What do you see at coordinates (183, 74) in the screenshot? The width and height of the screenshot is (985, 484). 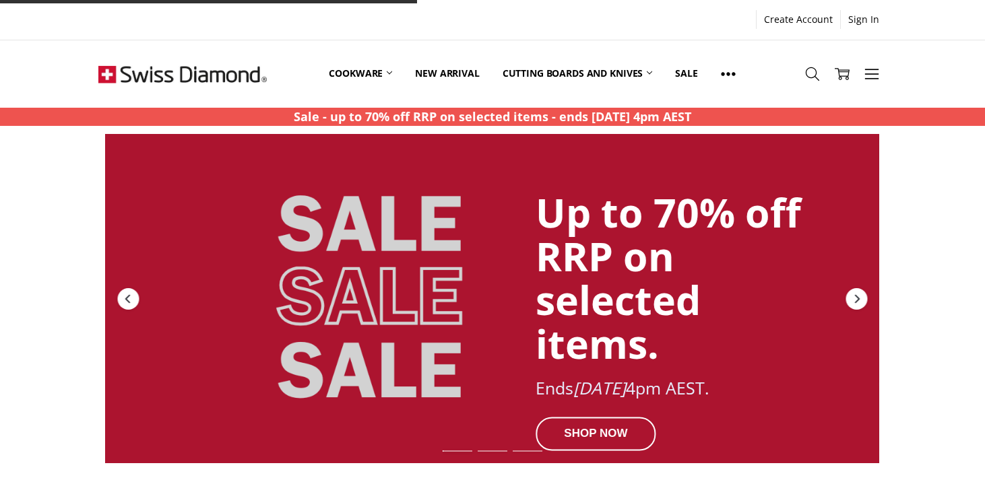 I see `img: Free Shipping On Every Order` at bounding box center [183, 74].